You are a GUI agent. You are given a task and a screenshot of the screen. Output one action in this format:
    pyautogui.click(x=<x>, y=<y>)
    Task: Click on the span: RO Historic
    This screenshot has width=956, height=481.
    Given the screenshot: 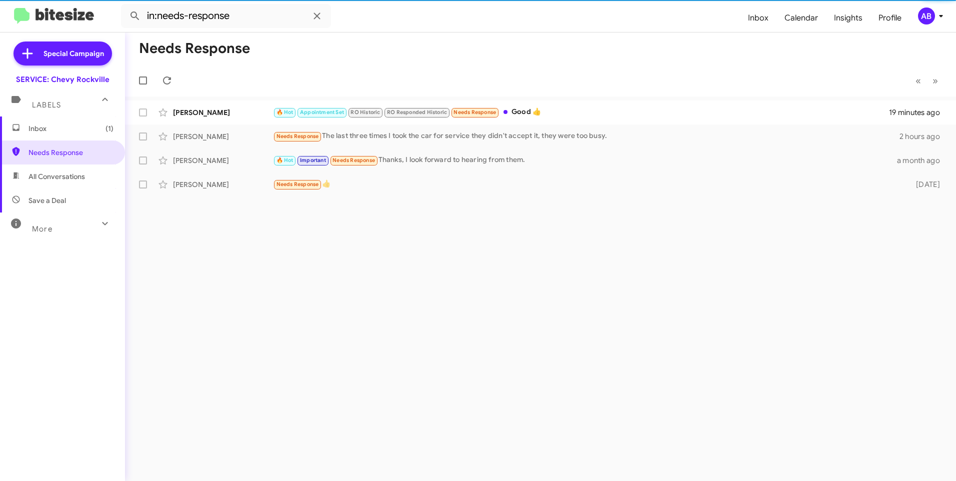 What is the action you would take?
    pyautogui.click(x=365, y=112)
    